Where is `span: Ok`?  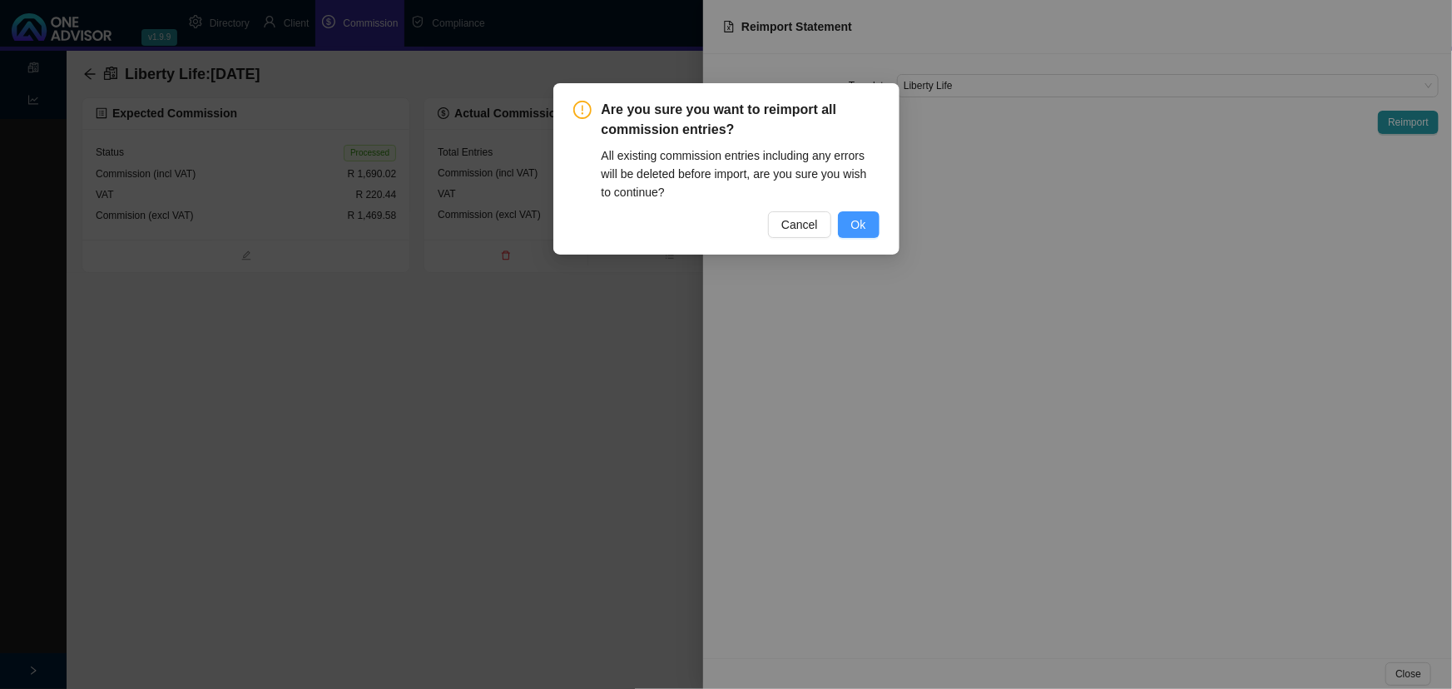 span: Ok is located at coordinates (859, 225).